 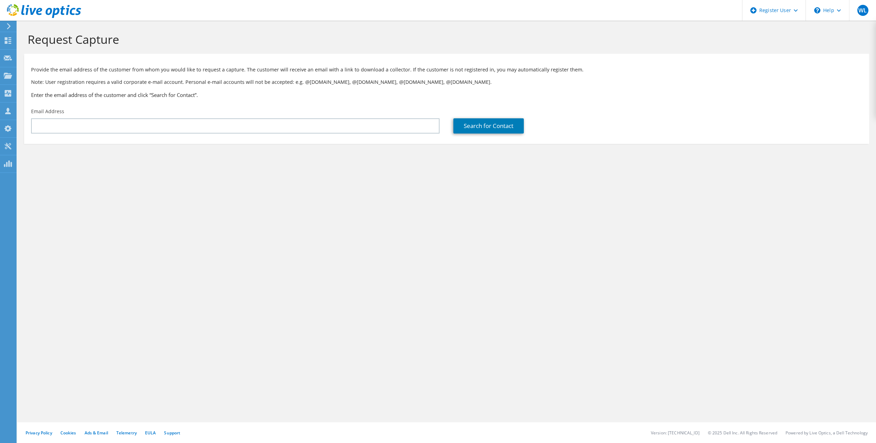 What do you see at coordinates (742, 433) in the screenshot?
I see `li: © 2025 Dell Inc. All Rights Reserved` at bounding box center [742, 433].